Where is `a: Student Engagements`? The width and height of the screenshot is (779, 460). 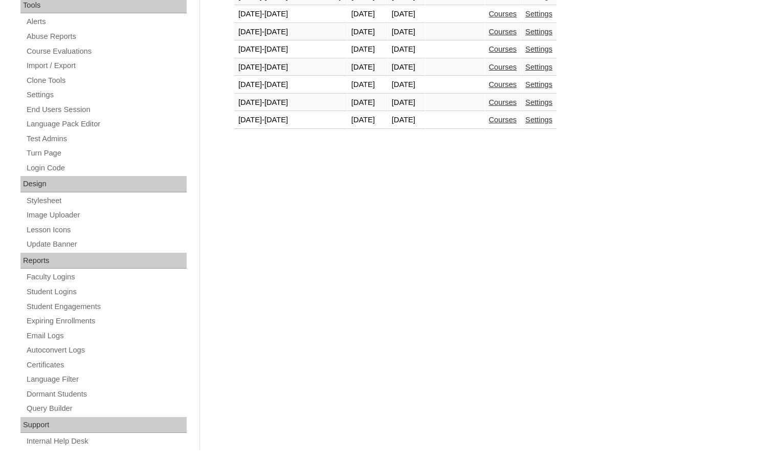
a: Student Engagements is located at coordinates (106, 307).